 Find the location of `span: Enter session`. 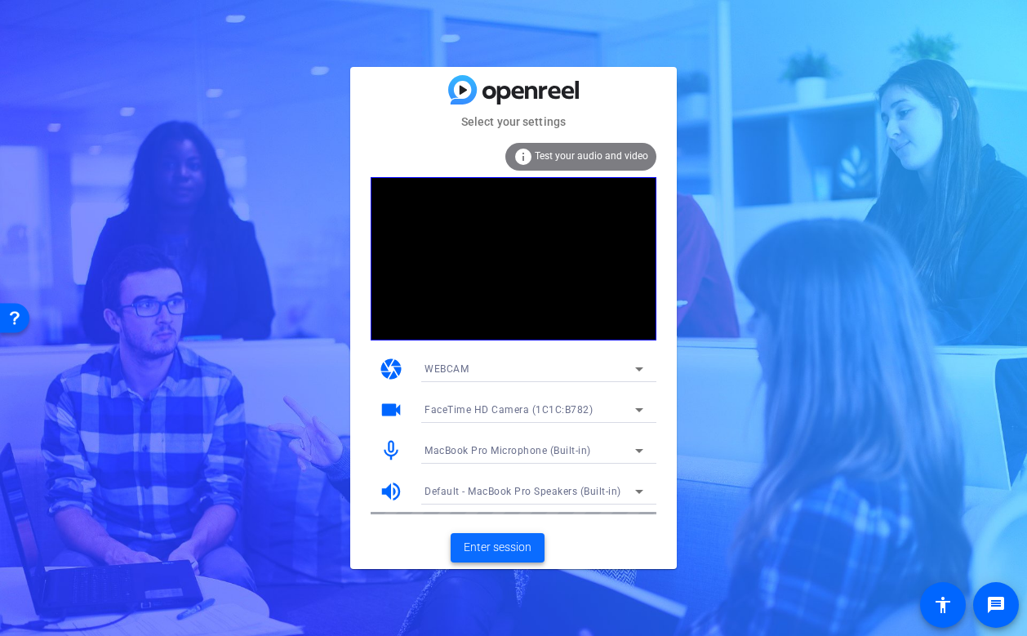

span: Enter session is located at coordinates (497, 547).